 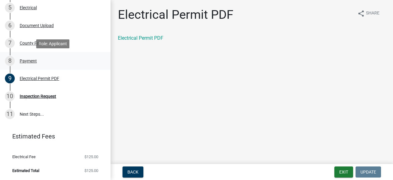 I want to click on div: Electrical Permit PDF, so click(x=39, y=78).